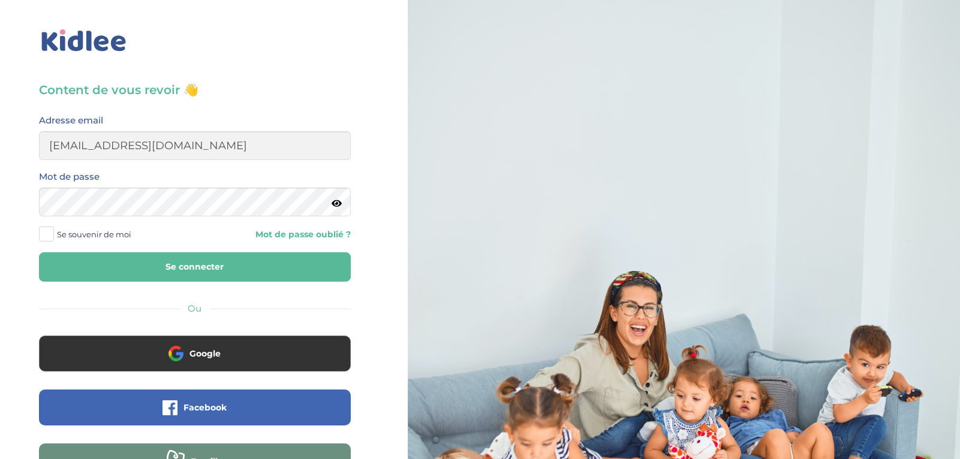 The image size is (960, 459). Describe the element at coordinates (205, 408) in the screenshot. I see `span: Facebook` at that location.